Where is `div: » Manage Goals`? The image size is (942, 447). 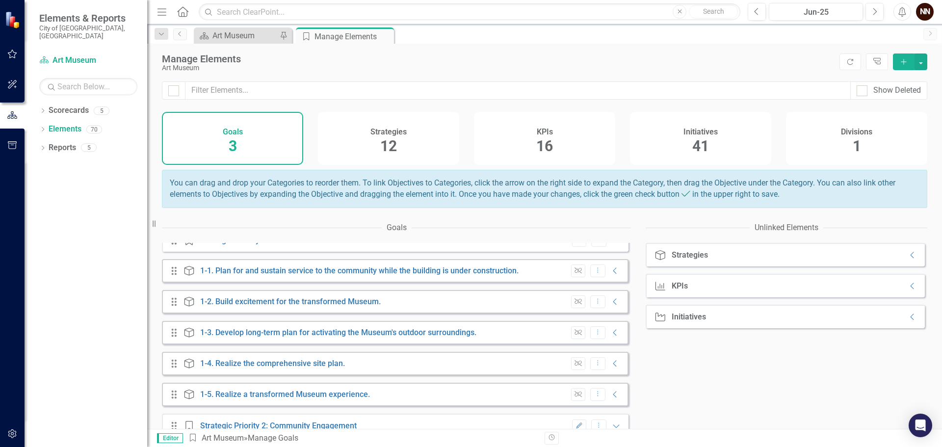
div: » Manage Goals is located at coordinates (363, 438).